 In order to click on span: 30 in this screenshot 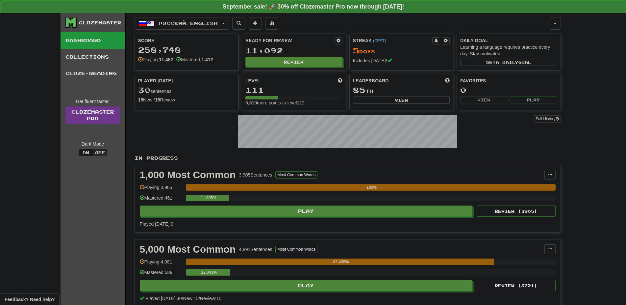, I will do `click(144, 90)`.